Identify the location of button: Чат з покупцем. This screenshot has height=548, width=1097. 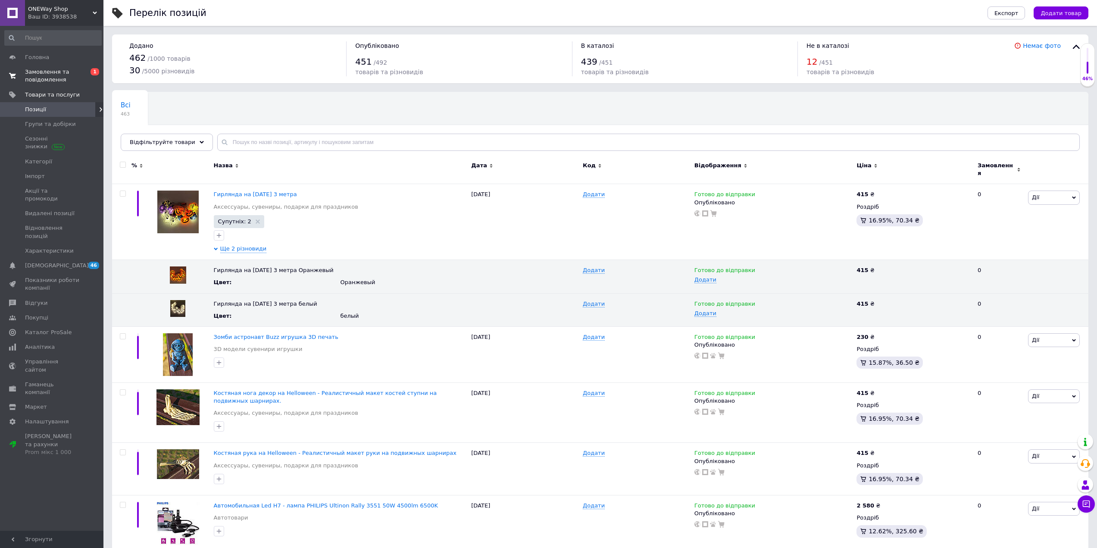
(1087, 504).